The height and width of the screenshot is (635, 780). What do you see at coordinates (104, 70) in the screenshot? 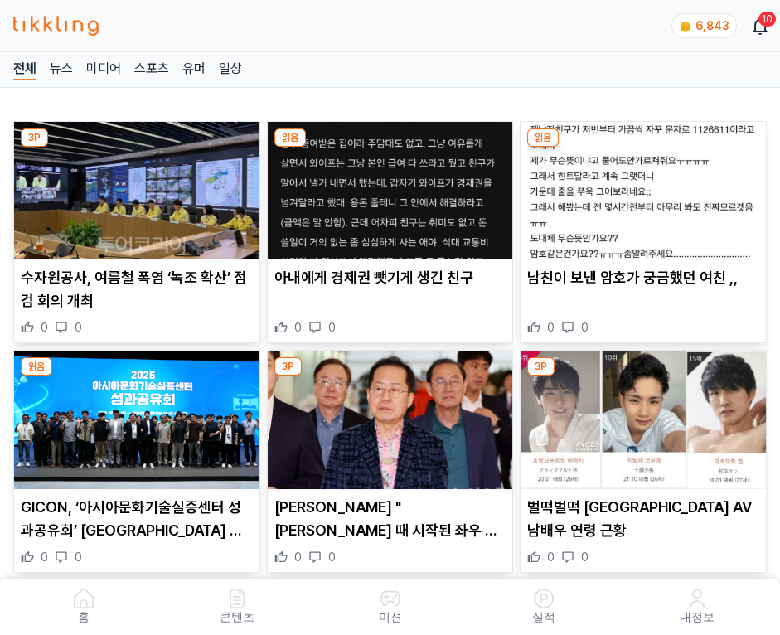
I see `a: 미디어` at bounding box center [104, 70].